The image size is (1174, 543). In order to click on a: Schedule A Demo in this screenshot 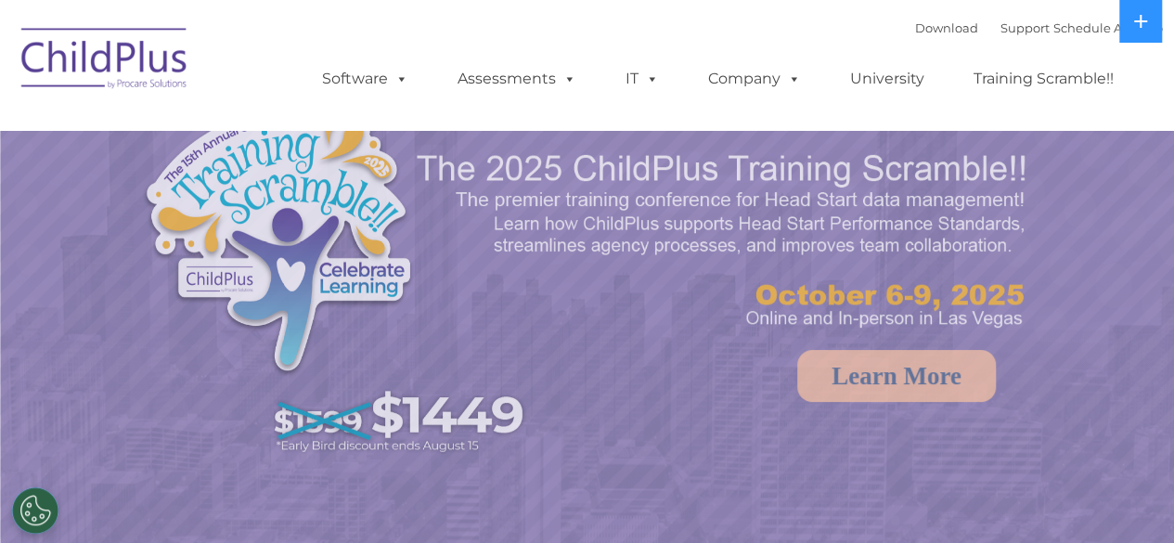, I will do `click(1108, 28)`.